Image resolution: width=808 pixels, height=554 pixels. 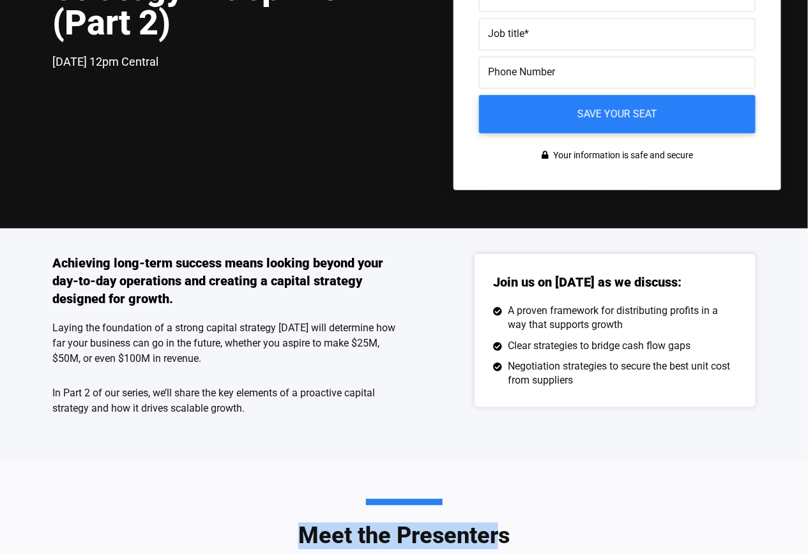 I want to click on p: In Part 2 of our series, we’ll share the key elements of a proactive capital strategy and how it ..., so click(x=229, y=401).